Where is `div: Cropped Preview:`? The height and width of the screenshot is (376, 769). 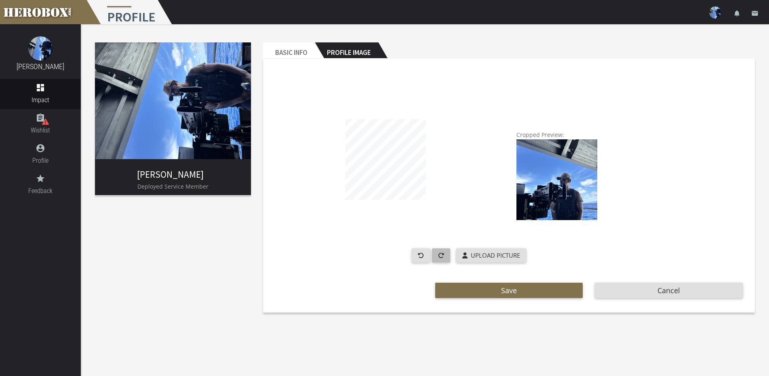
div: Cropped Preview: is located at coordinates (557, 135).